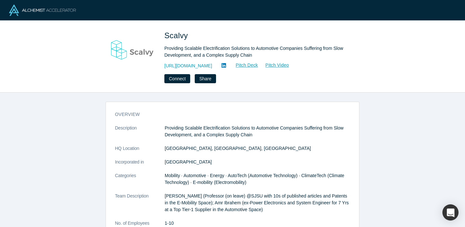  Describe the element at coordinates (274, 65) in the screenshot. I see `a: Pitch Video` at that location.